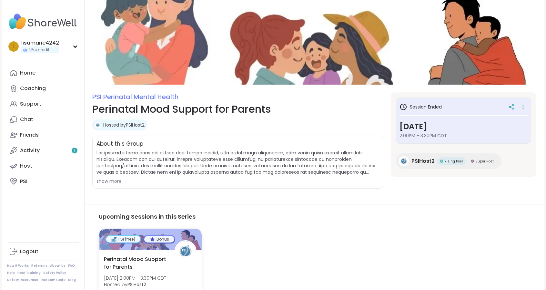 This screenshot has height=290, width=546. What do you see at coordinates (29, 135) in the screenshot?
I see `div: Friends` at bounding box center [29, 135].